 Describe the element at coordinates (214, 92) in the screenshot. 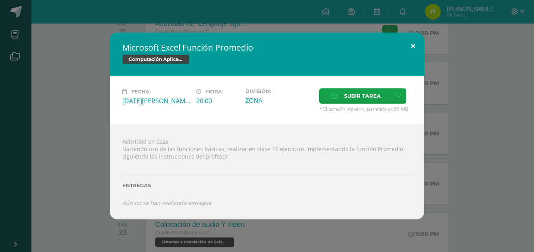

I see `span: Hora:` at that location.